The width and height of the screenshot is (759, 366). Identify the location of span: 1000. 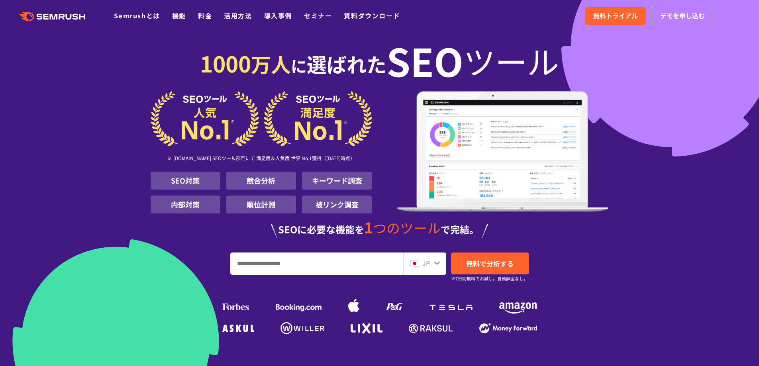
(226, 63).